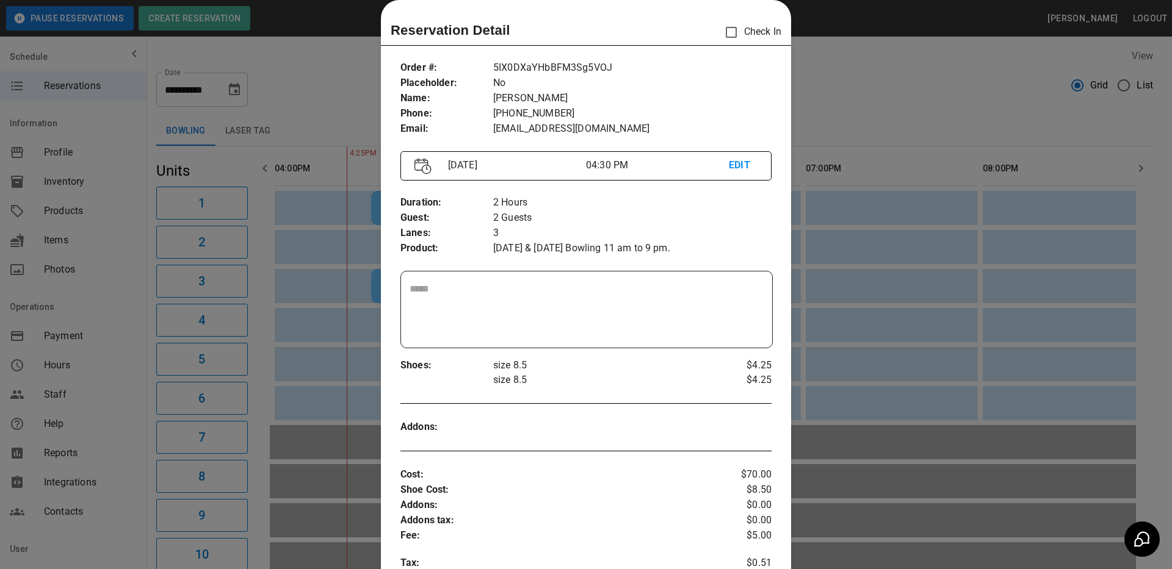 This screenshot has width=1172, height=569. Describe the element at coordinates (423, 166) in the screenshot. I see `img: Vector` at that location.